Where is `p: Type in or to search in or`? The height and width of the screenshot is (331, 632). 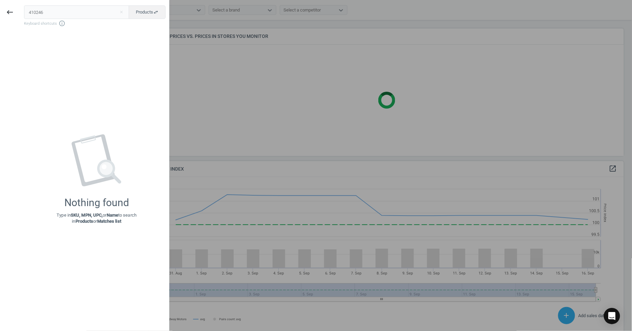
p: Type in or to search in or is located at coordinates (97, 218).